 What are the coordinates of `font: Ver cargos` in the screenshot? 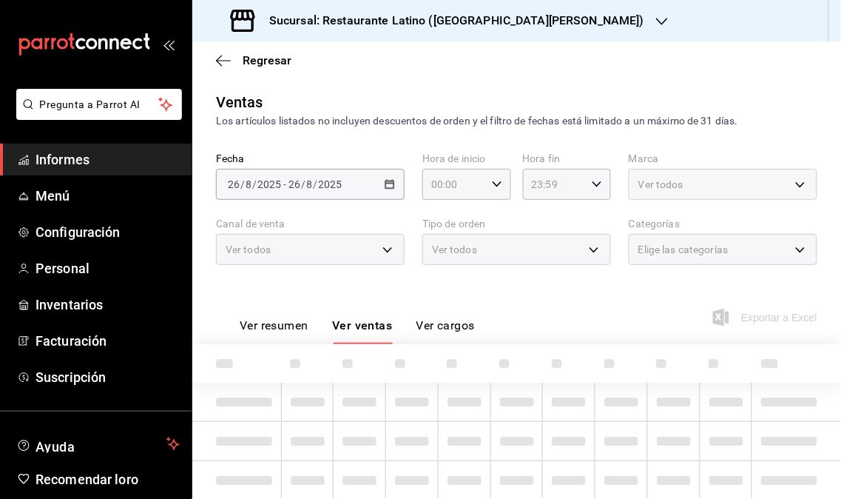 It's located at (446, 326).